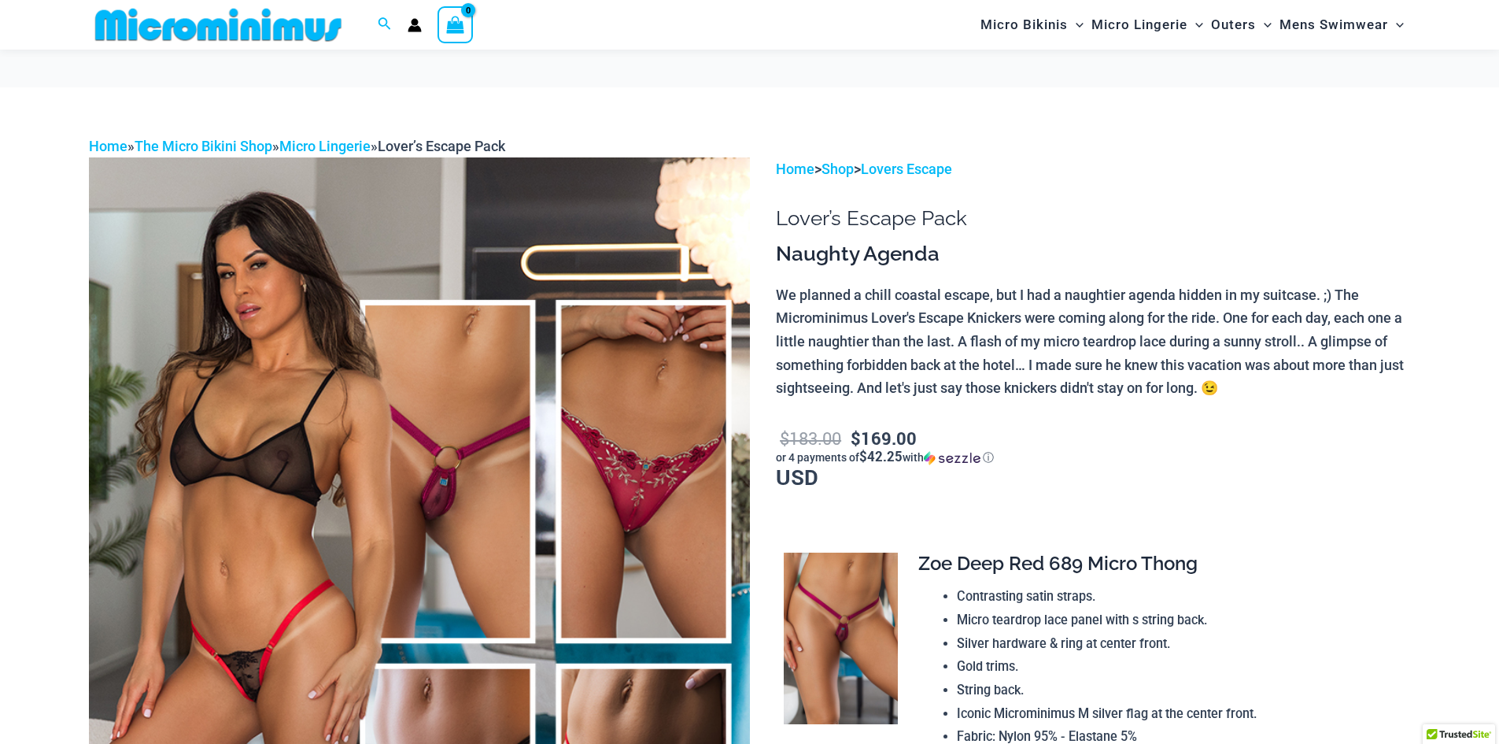 The width and height of the screenshot is (1499, 744). What do you see at coordinates (906, 168) in the screenshot?
I see `a: Lovers Escape` at bounding box center [906, 168].